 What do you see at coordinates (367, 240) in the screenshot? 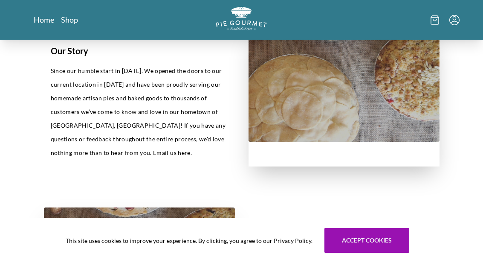
I see `button: Accept cookies` at bounding box center [367, 240].